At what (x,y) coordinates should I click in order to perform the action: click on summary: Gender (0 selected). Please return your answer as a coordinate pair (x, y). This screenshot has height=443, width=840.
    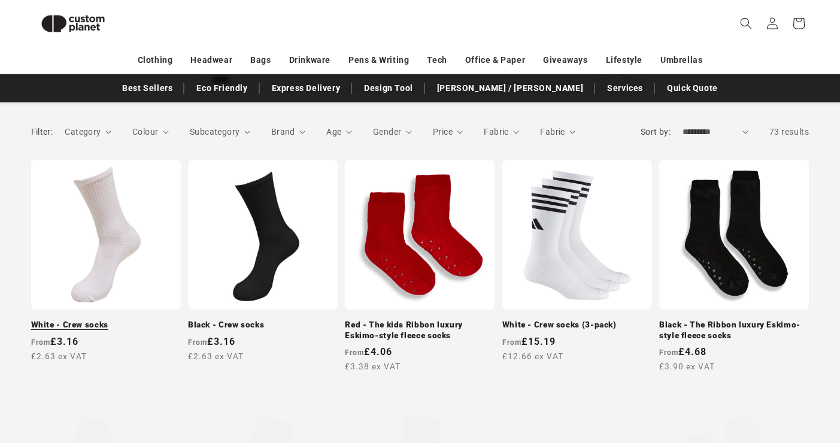
    Looking at the image, I should click on (392, 132).